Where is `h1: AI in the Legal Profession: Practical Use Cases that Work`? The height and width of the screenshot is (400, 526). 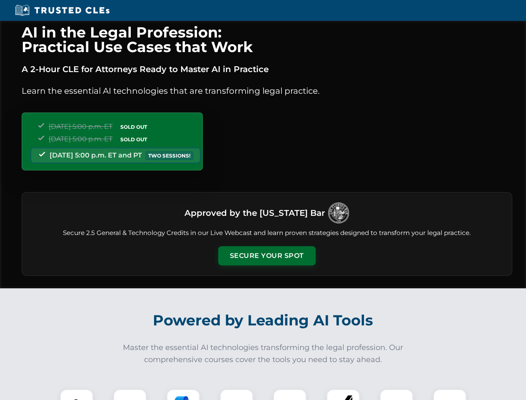
h1: AI in the Legal Profession: Practical Use Cases that Work is located at coordinates (267, 40).